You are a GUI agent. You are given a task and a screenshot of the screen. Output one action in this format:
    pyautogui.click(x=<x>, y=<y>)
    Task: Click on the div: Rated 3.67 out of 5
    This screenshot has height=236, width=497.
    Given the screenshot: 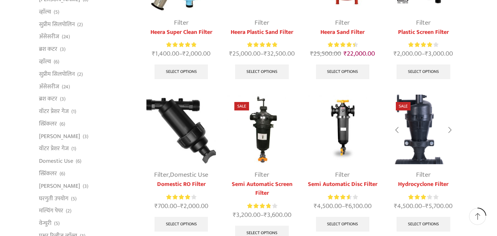 What is the action you would take?
    pyautogui.click(x=342, y=197)
    